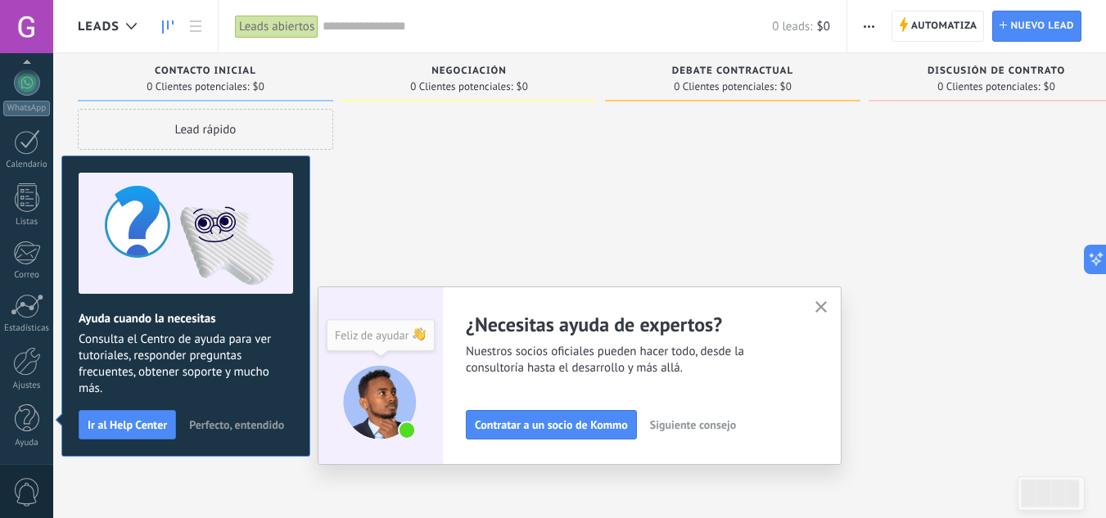 Image resolution: width=1106 pixels, height=518 pixels. What do you see at coordinates (733, 71) in the screenshot?
I see `span: Debate contractual` at bounding box center [733, 71].